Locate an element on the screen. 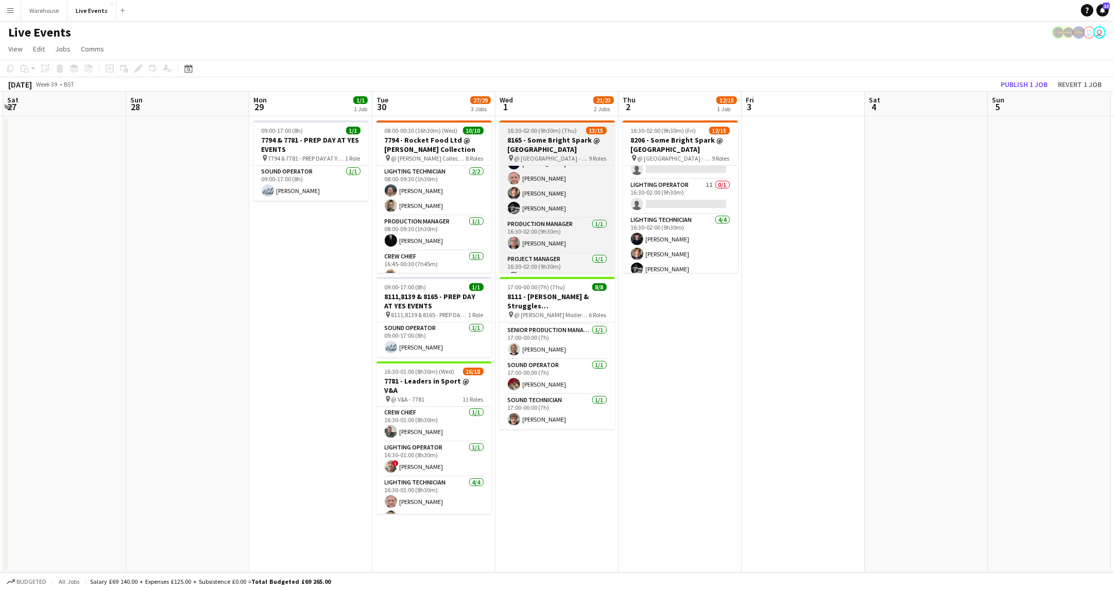 The height and width of the screenshot is (590, 1114). button: Revert 1 job is located at coordinates (1080, 84).